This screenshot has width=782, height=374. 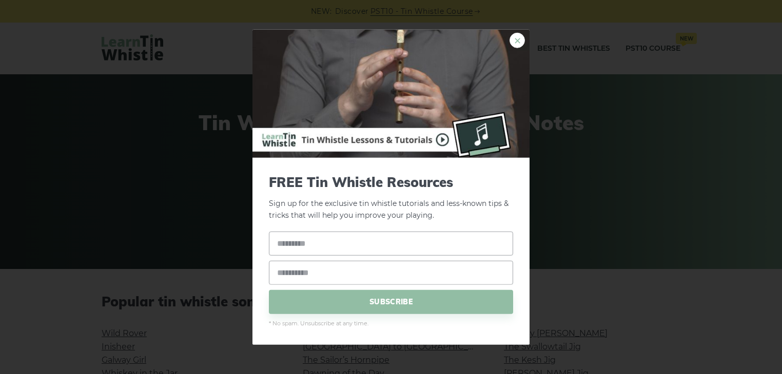 I want to click on p: Sign up for the exclusive tin whistle tutorials and less-known tips & tricks that will help you i..., so click(x=391, y=198).